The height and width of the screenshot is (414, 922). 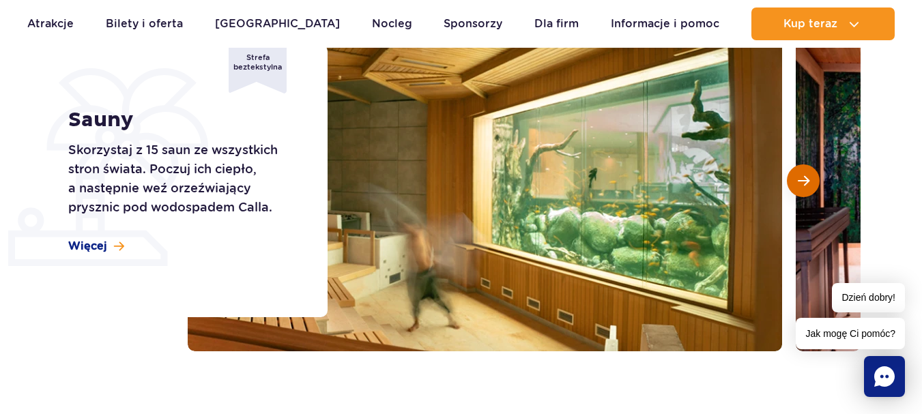 I want to click on a: Więcej, so click(x=96, y=246).